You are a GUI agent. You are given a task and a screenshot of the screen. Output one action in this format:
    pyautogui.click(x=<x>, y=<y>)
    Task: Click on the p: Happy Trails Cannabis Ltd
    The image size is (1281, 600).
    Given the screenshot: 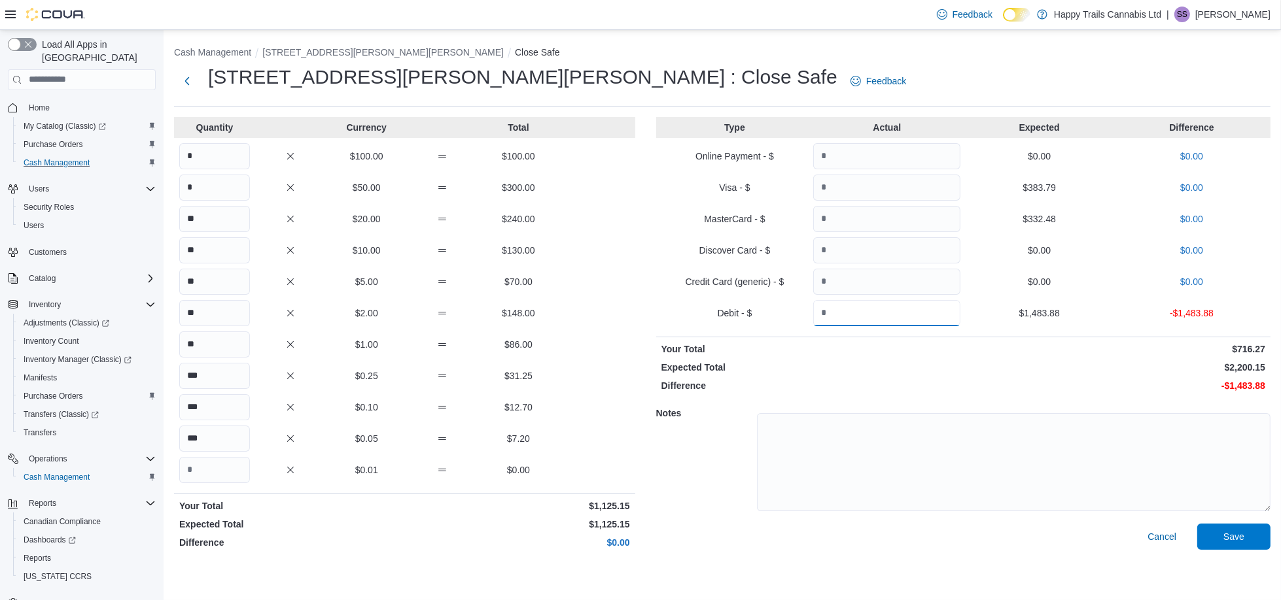 What is the action you would take?
    pyautogui.click(x=1107, y=14)
    